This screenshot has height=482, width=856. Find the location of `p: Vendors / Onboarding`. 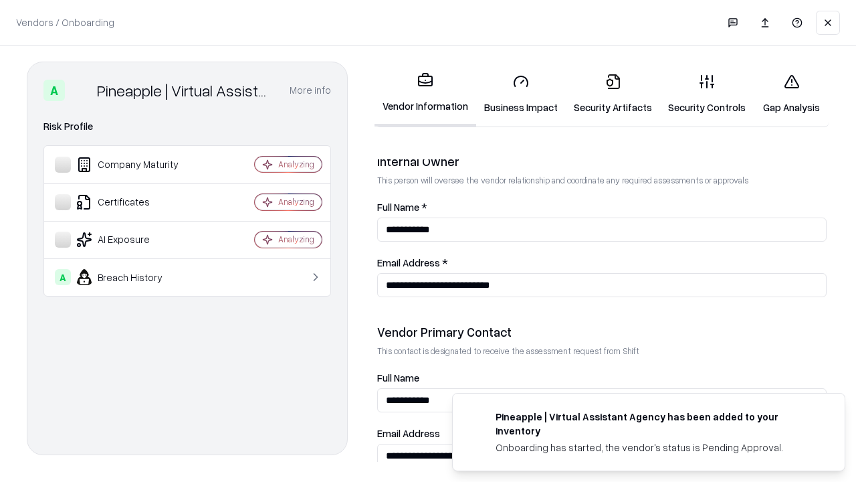

p: Vendors / Onboarding is located at coordinates (65, 22).